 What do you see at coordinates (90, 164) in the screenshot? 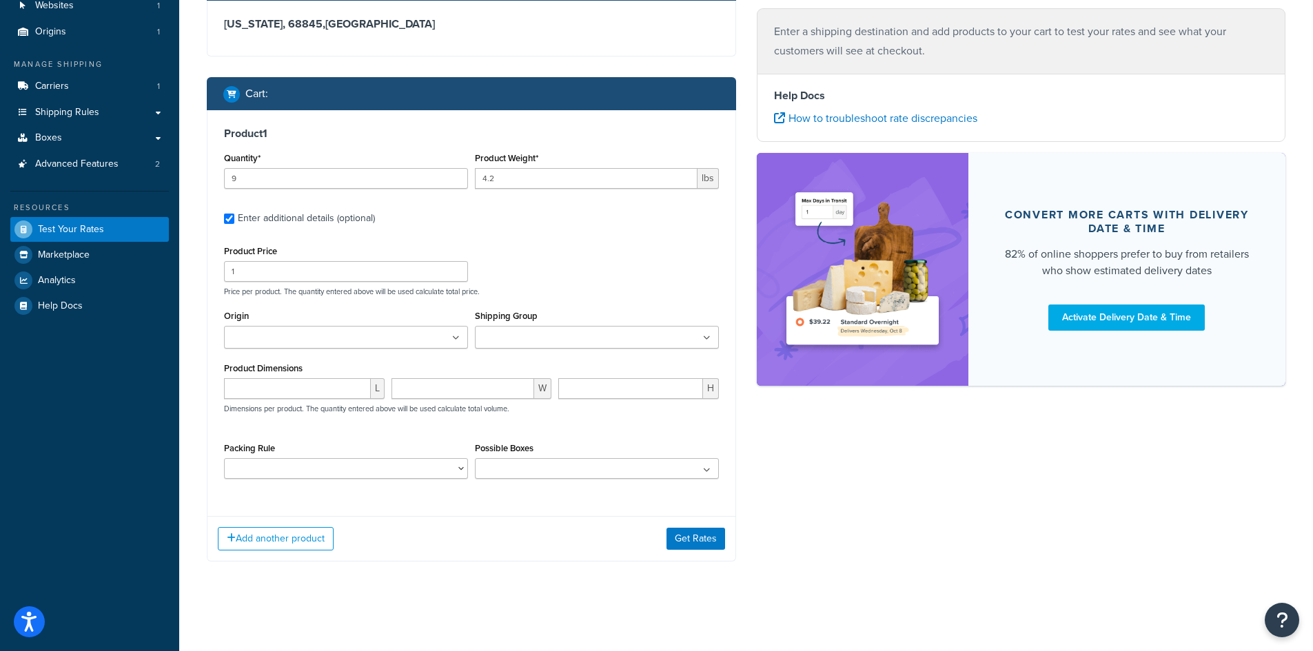
I see `li: Advanced Features` at bounding box center [90, 164].